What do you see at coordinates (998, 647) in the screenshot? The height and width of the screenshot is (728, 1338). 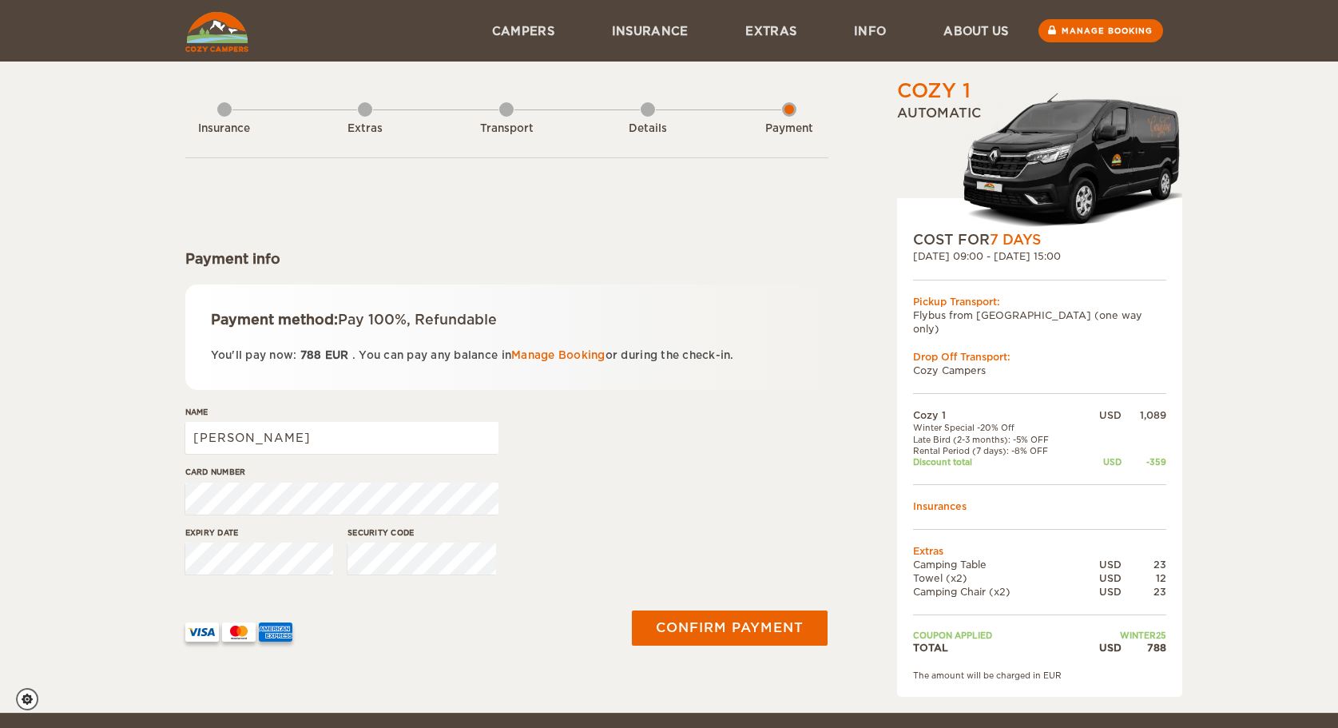 I see `td: TOTAL` at bounding box center [998, 647].